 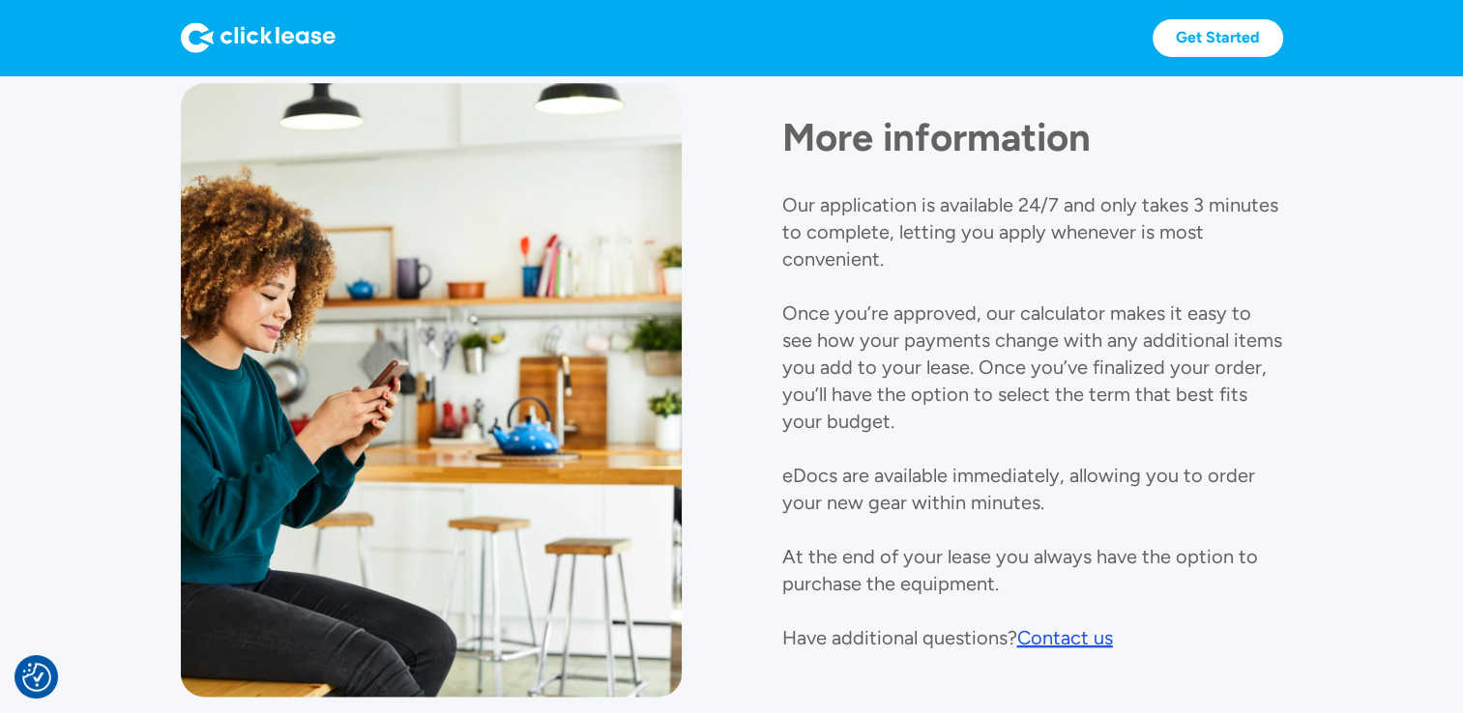 What do you see at coordinates (1032, 137) in the screenshot?
I see `h1: More information` at bounding box center [1032, 137].